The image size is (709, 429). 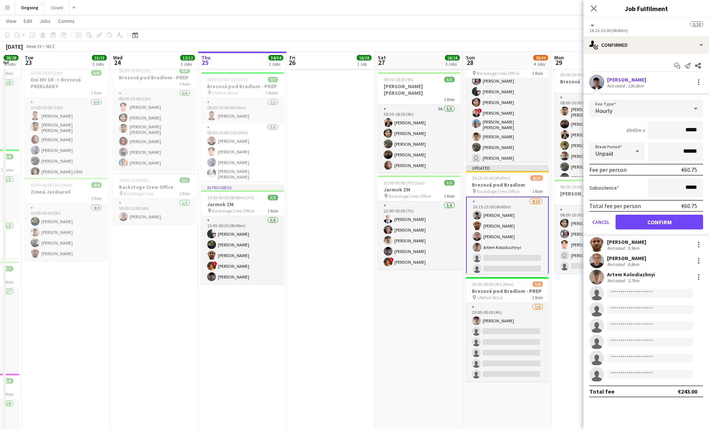 What do you see at coordinates (243, 204) in the screenshot?
I see `h3: Jarmok ZM` at bounding box center [243, 204].